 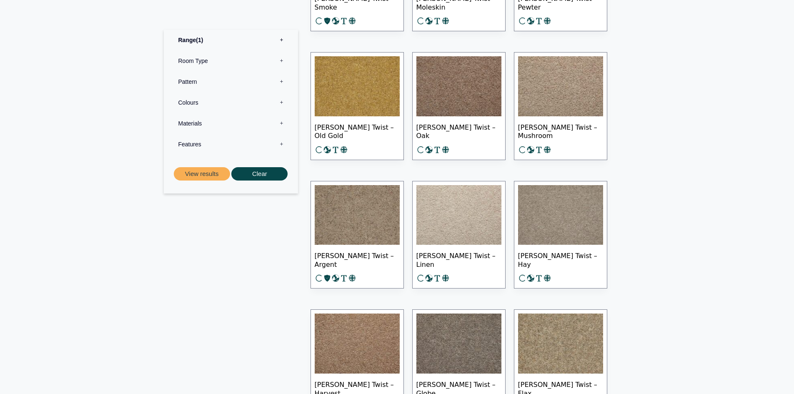 What do you see at coordinates (459, 343) in the screenshot?
I see `img: Tomkinson Twist - Globe` at bounding box center [459, 343].